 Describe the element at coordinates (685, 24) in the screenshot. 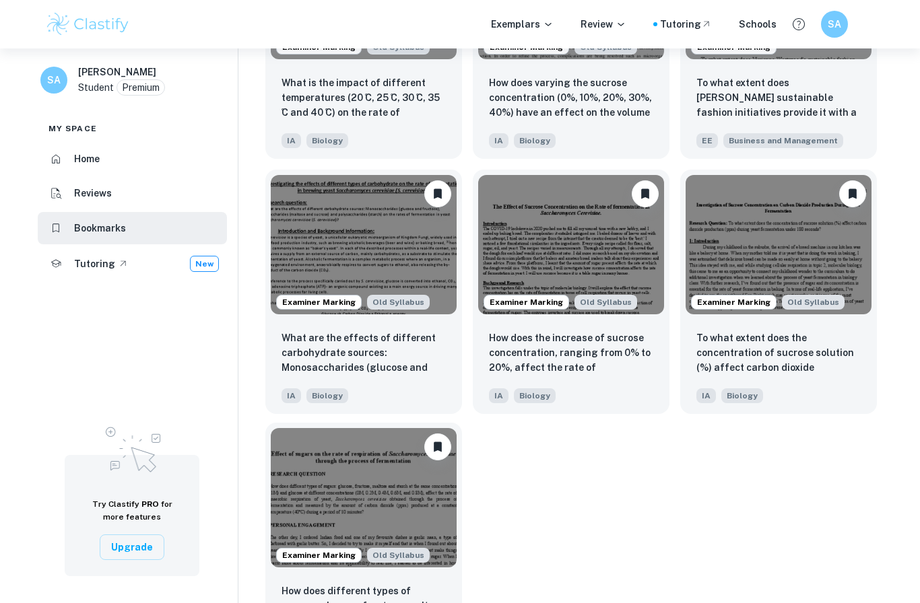

I see `div: Tutoring` at that location.